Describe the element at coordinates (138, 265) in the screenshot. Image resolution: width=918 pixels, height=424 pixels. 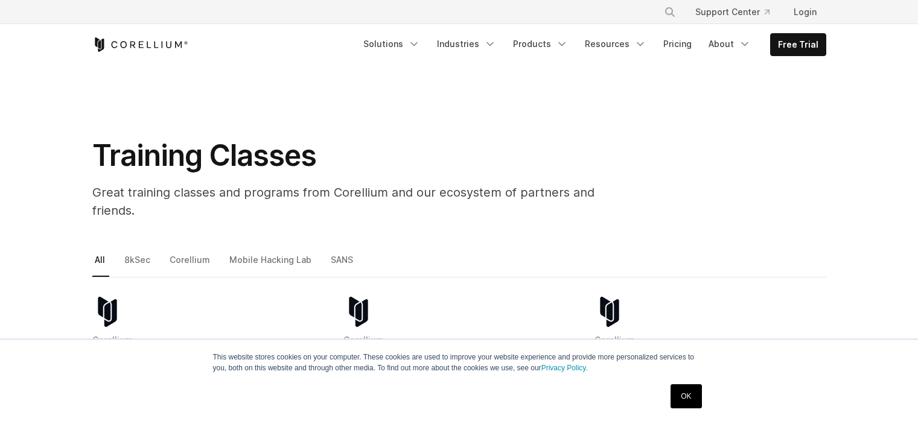
I see `a: 8kSec` at that location.